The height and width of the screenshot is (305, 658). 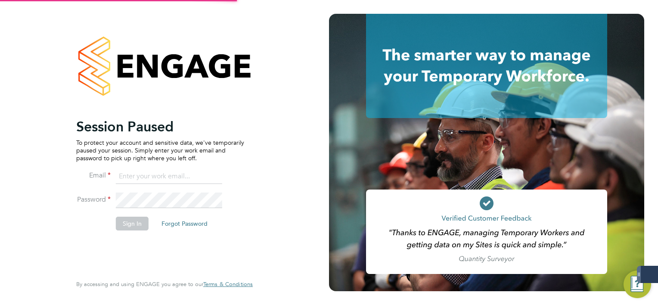 I want to click on label: Email, so click(x=93, y=175).